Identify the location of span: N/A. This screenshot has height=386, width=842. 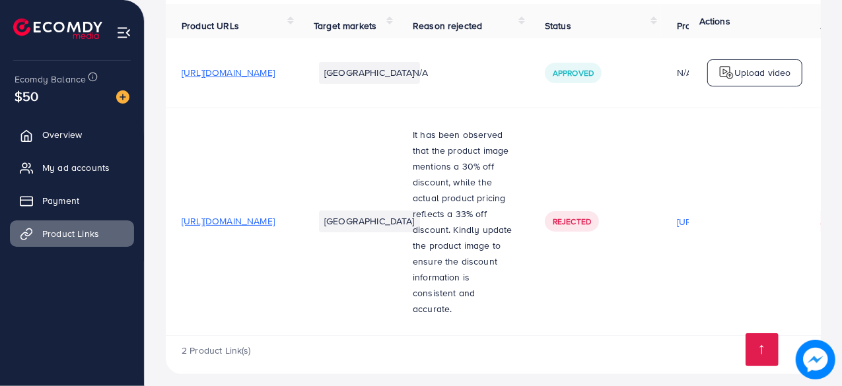
(420, 73).